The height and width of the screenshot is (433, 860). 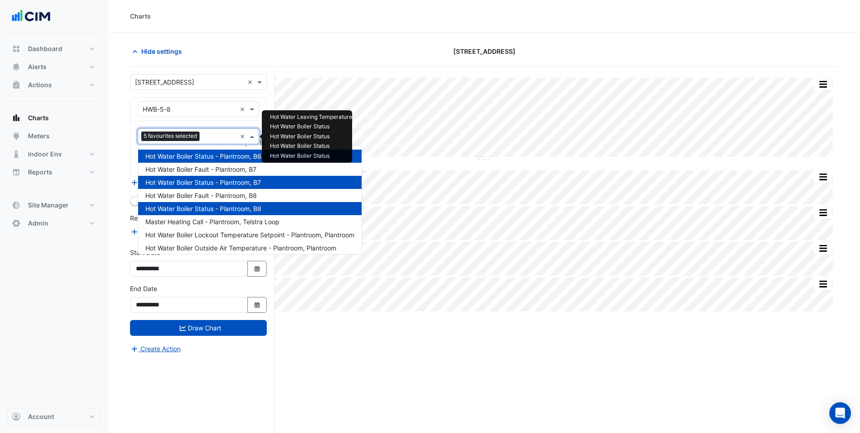 What do you see at coordinates (212, 221) in the screenshot?
I see `span: Master Heating Call - Plantroom, Telstra Loop` at bounding box center [212, 221].